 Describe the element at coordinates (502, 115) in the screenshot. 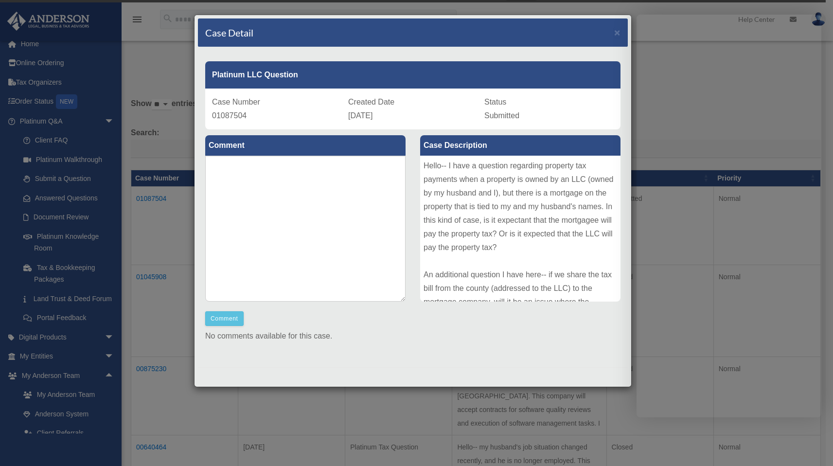

I see `span: Submitted` at that location.